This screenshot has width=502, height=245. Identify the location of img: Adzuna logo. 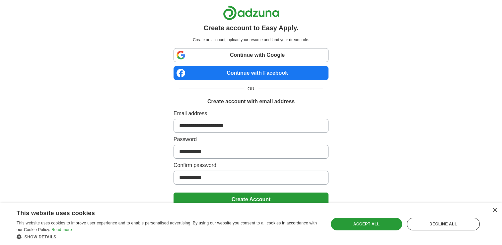
(251, 13).